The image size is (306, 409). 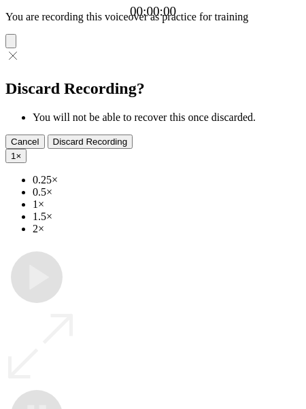 What do you see at coordinates (25, 141) in the screenshot?
I see `button: Cancel` at bounding box center [25, 141].